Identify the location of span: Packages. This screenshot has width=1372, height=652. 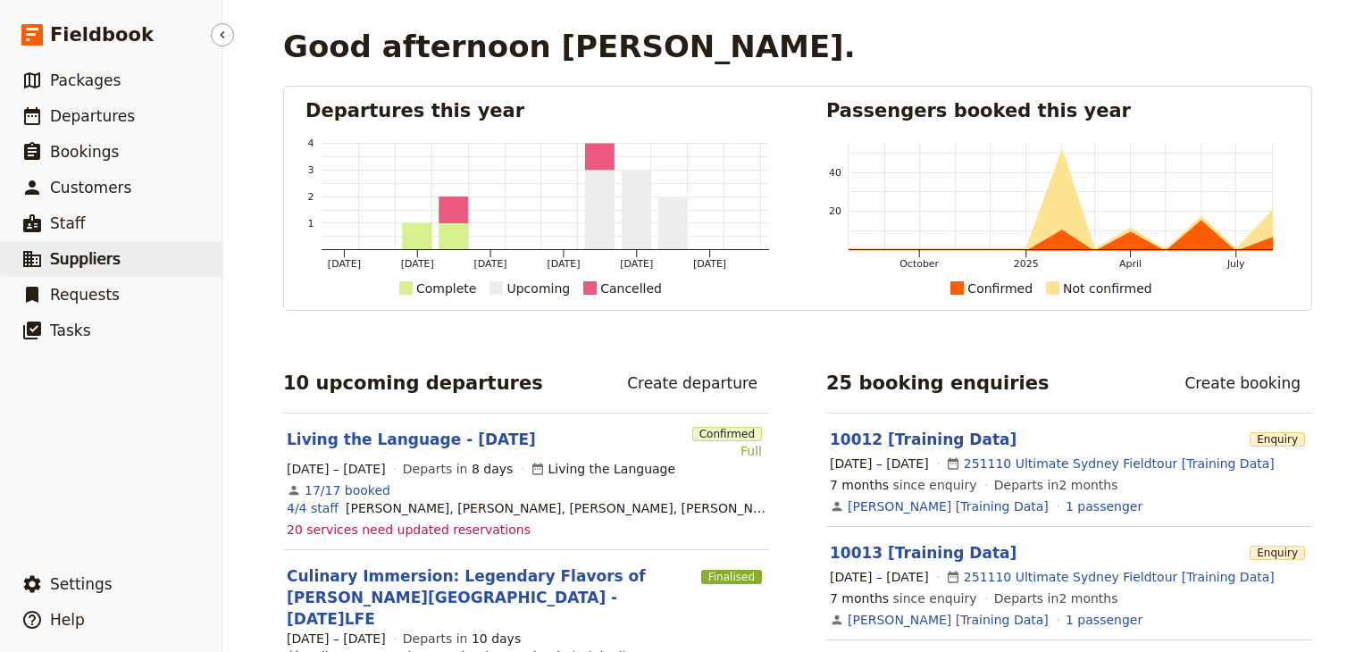
(85, 80).